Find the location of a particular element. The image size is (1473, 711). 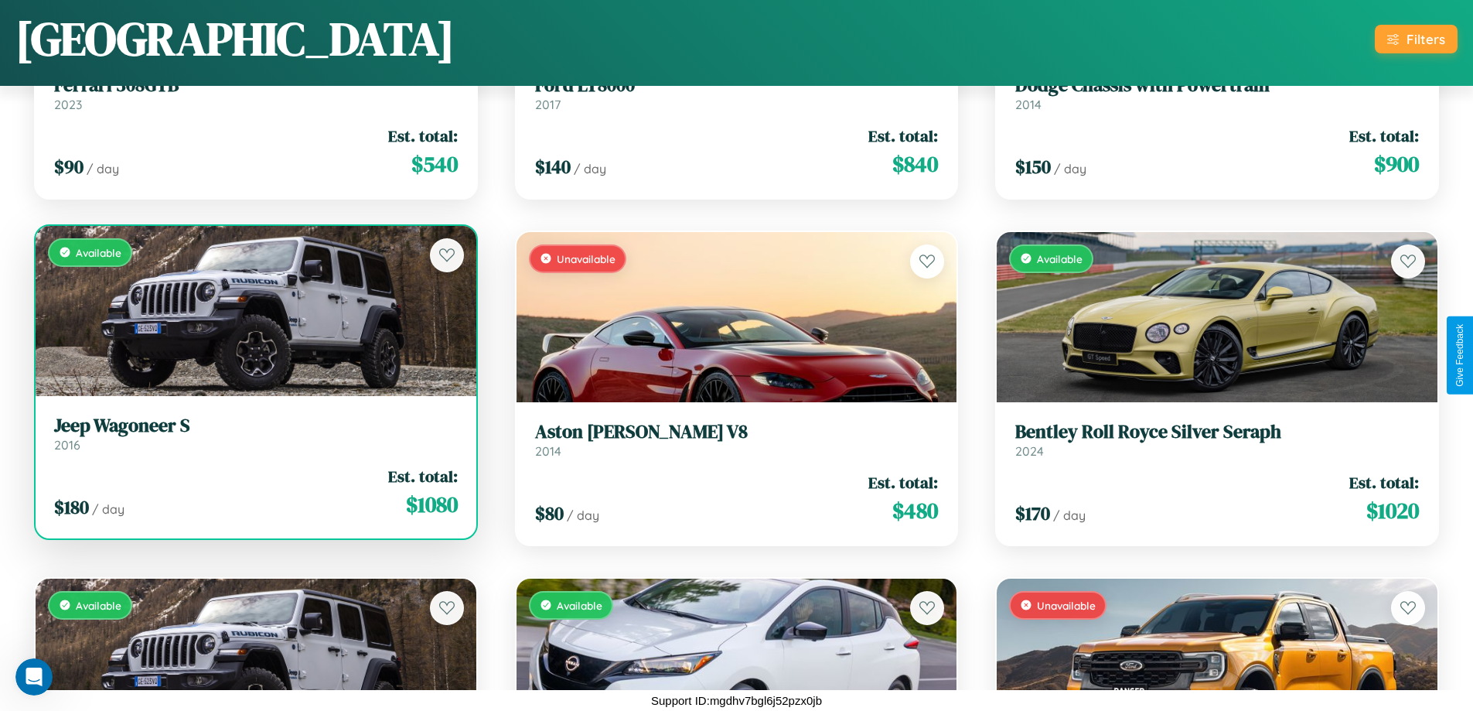

button: Filters is located at coordinates (1416, 39).